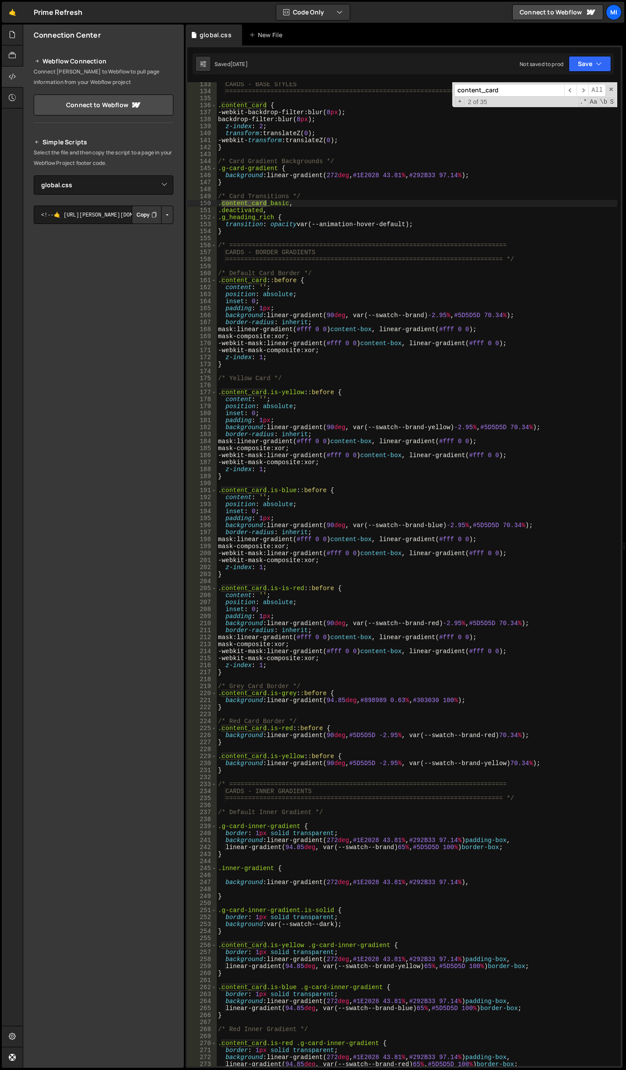 Image resolution: width=626 pixels, height=1070 pixels. Describe the element at coordinates (202, 119) in the screenshot. I see `div: 138` at that location.